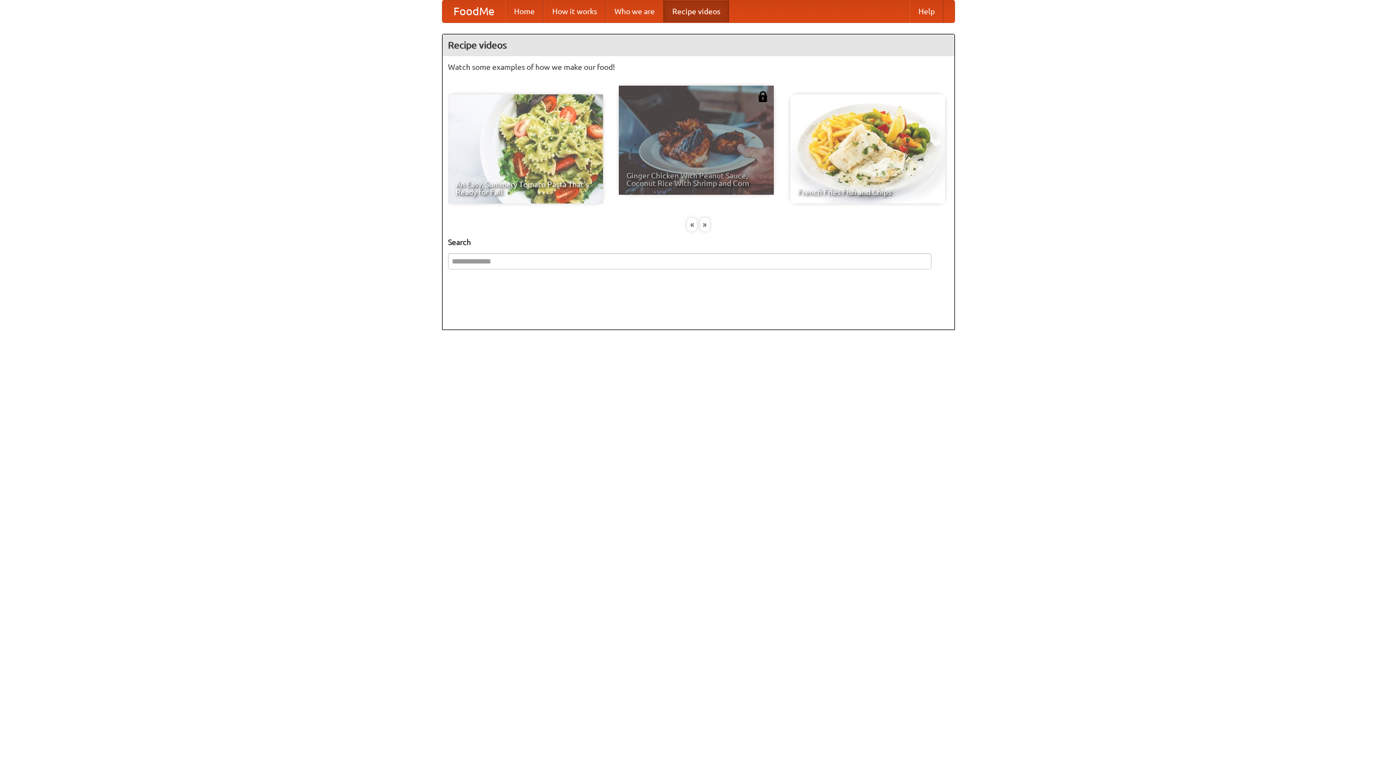 The height and width of the screenshot is (772, 1397). What do you see at coordinates (699, 45) in the screenshot?
I see `h4: Recipe videos` at bounding box center [699, 45].